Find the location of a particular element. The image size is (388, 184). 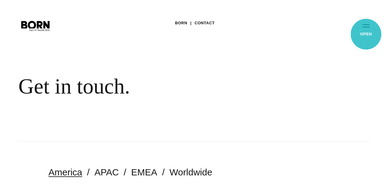

a: BORN is located at coordinates (181, 23).